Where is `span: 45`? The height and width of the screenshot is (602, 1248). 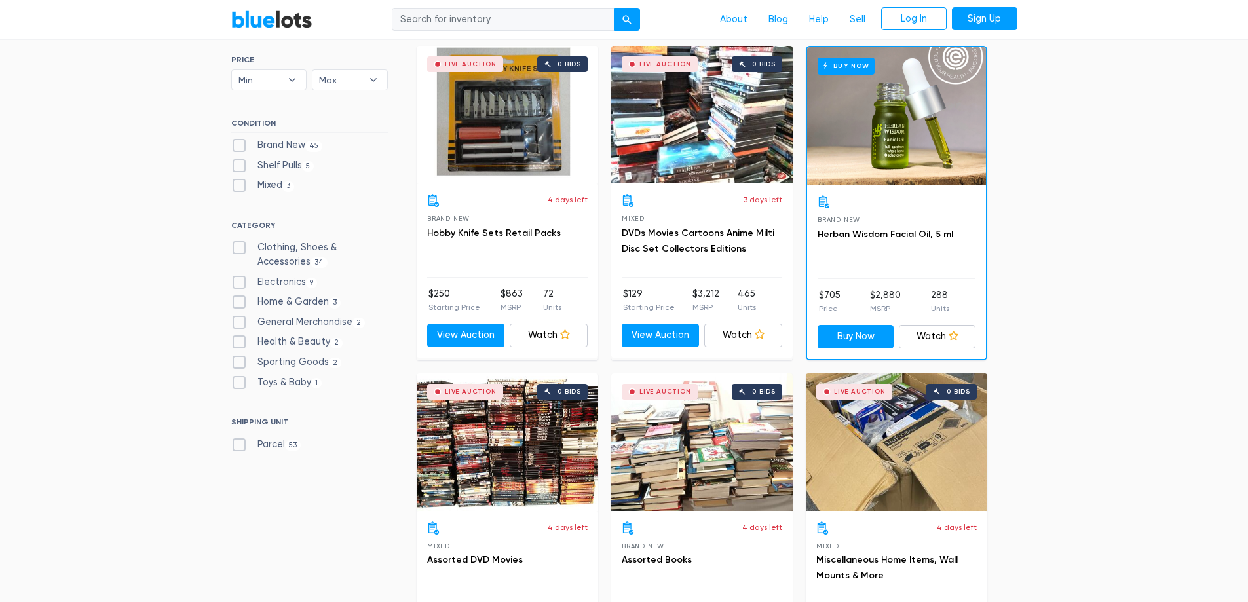
span: 45 is located at coordinates (314, 146).